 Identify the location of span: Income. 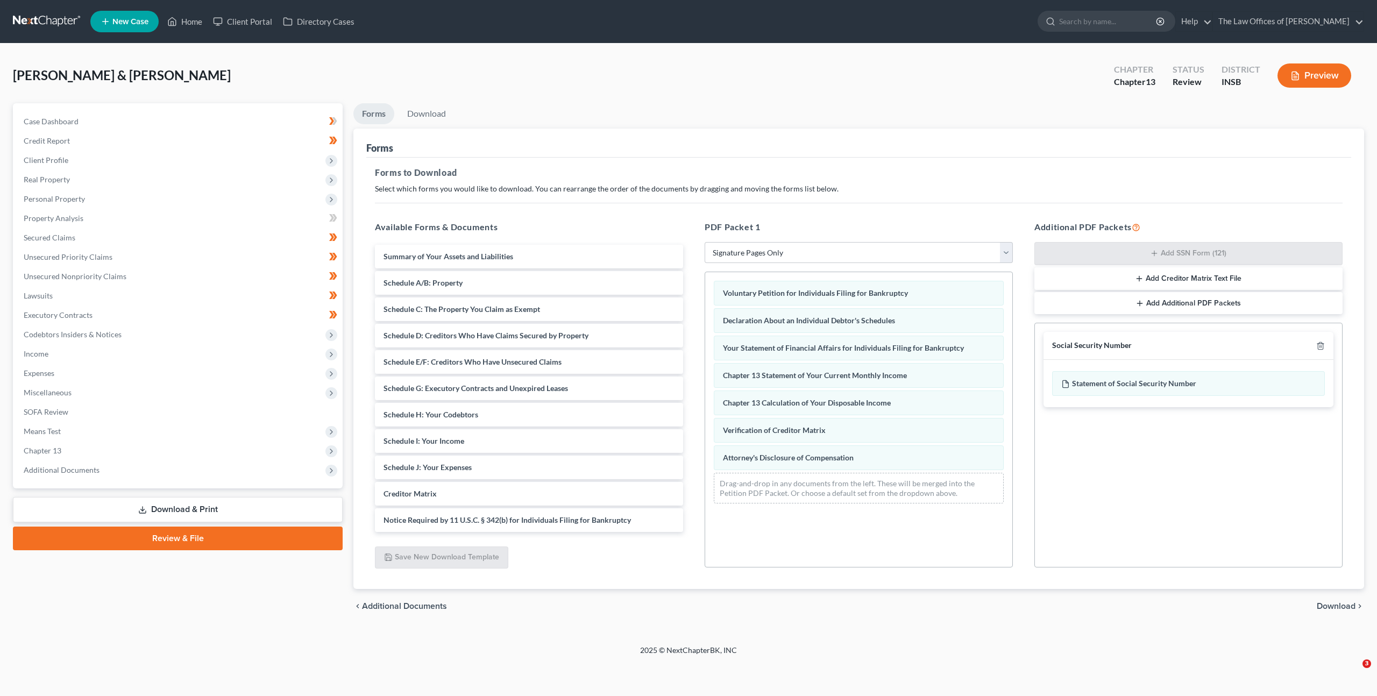
(36, 353).